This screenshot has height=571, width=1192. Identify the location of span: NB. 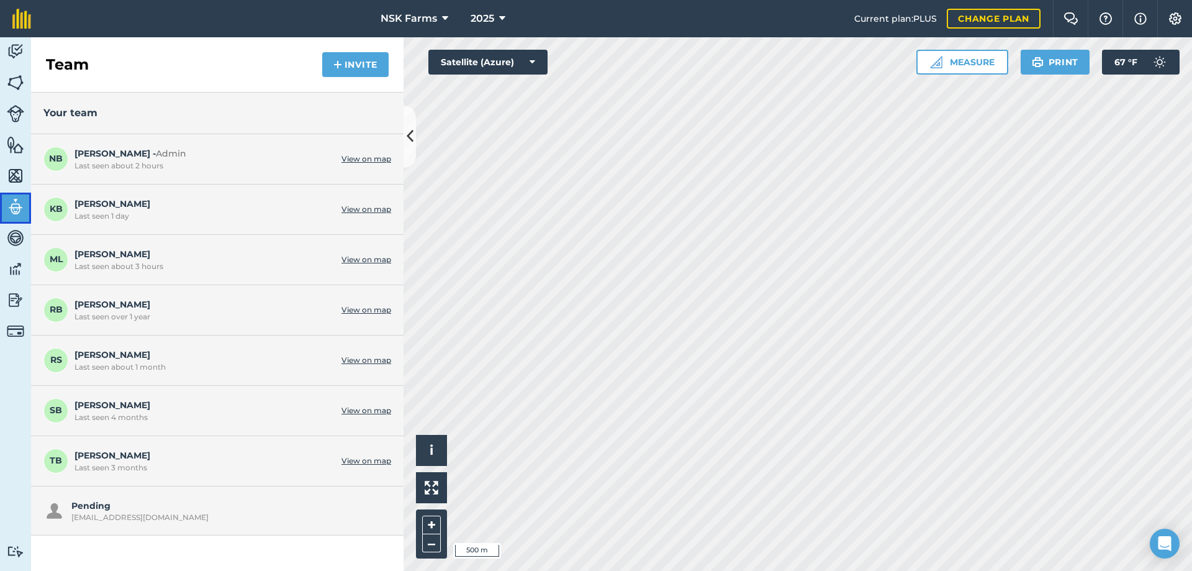
(56, 159).